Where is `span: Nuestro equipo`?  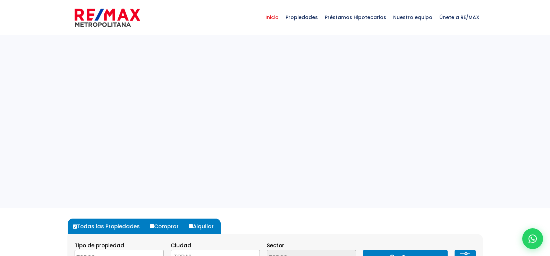 span: Nuestro equipo is located at coordinates (412, 17).